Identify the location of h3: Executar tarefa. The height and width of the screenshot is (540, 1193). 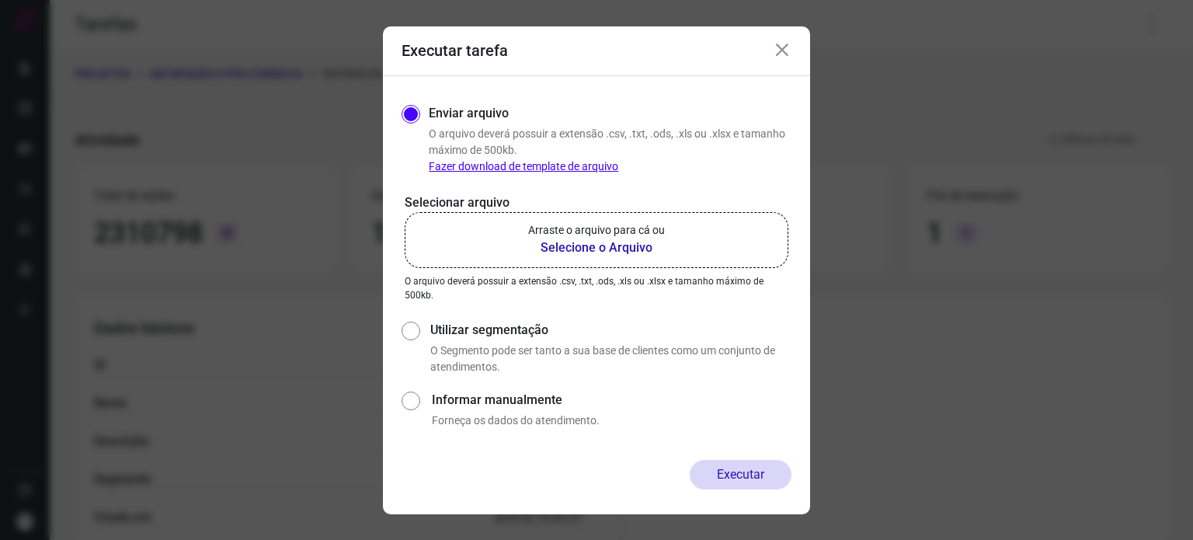
(454, 50).